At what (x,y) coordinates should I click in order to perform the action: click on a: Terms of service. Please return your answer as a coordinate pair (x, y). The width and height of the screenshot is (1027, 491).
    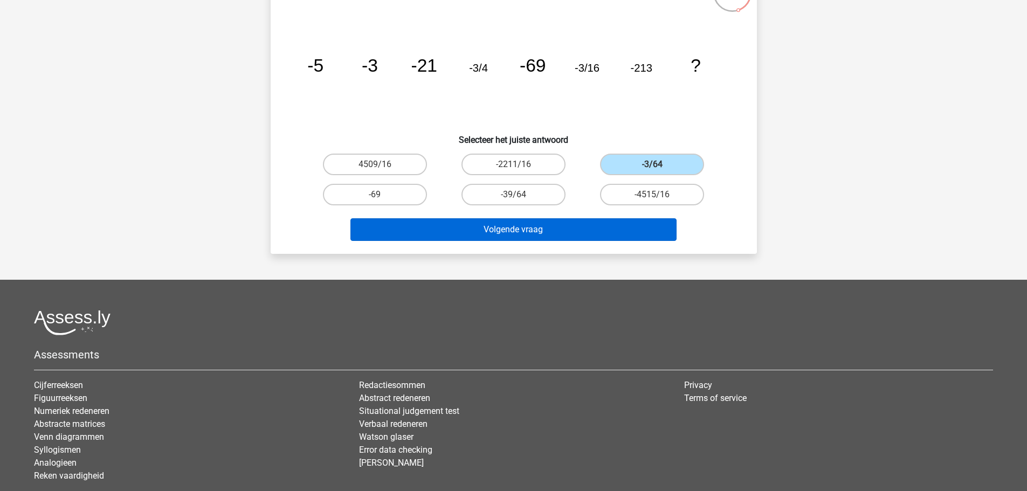
    Looking at the image, I should click on (716, 398).